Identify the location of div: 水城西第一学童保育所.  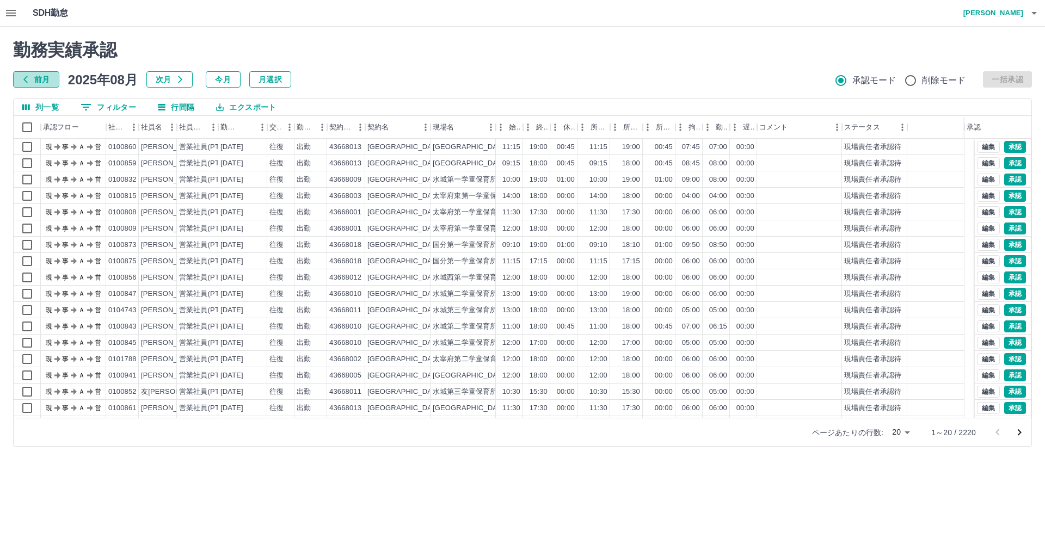
(469, 278).